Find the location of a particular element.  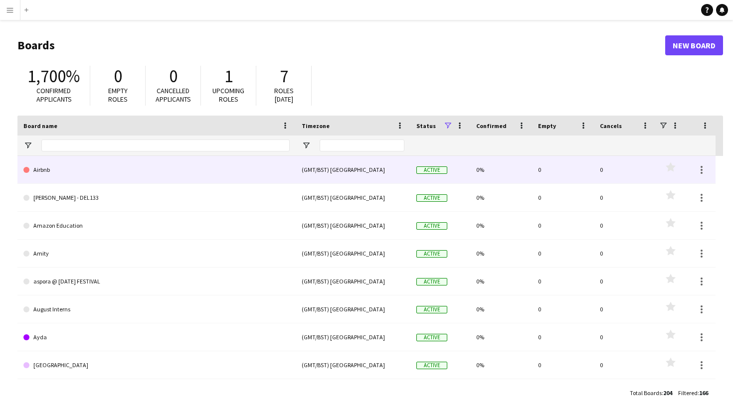

span: 1 is located at coordinates (228, 76).